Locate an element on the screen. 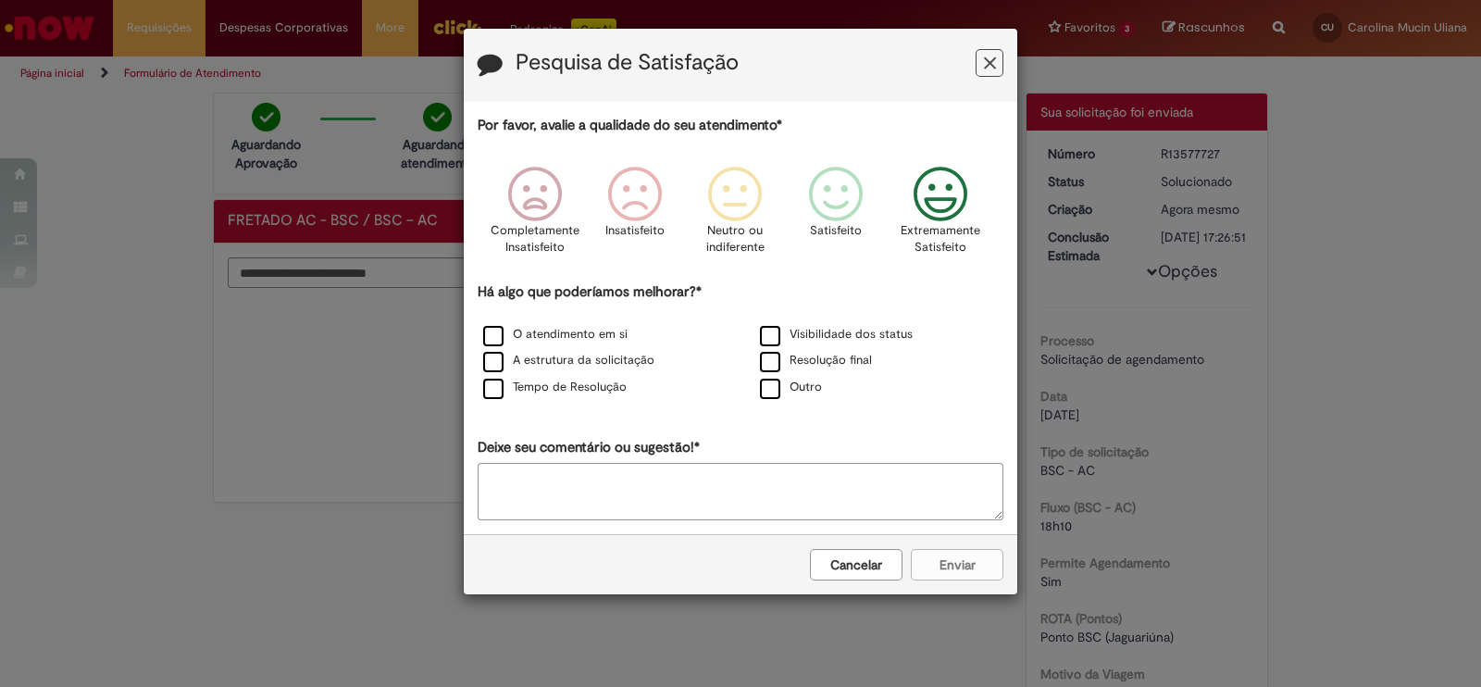 Image resolution: width=1481 pixels, height=687 pixels. label: Visibilidade dos status is located at coordinates (836, 334).